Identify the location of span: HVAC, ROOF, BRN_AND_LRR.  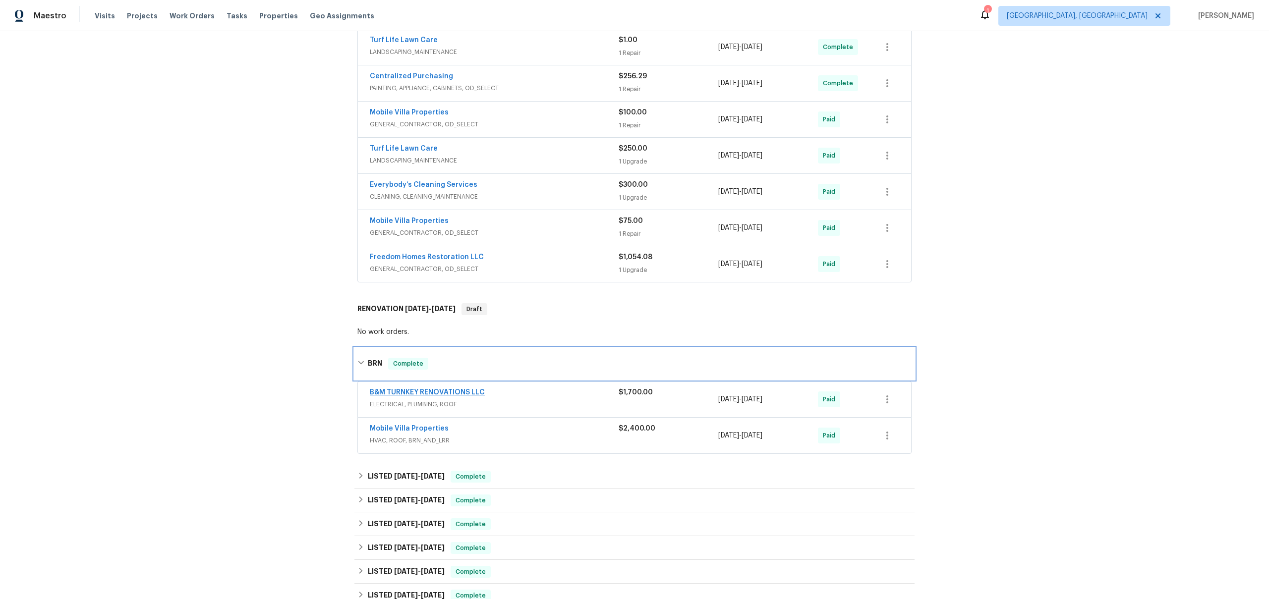
(494, 441).